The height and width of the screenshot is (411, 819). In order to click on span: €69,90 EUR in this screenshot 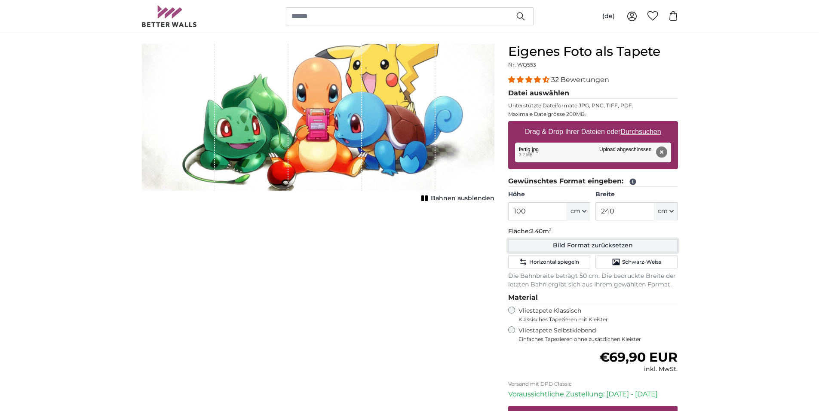, I will do `click(638, 357)`.